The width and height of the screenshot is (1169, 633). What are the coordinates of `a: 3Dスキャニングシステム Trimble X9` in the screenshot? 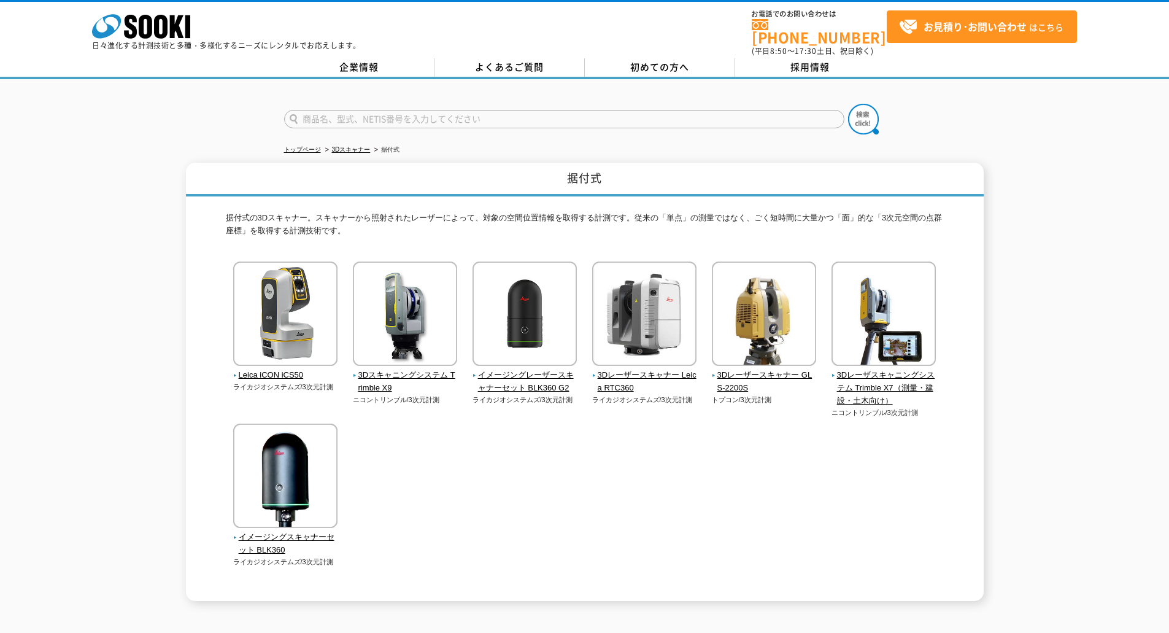 It's located at (405, 376).